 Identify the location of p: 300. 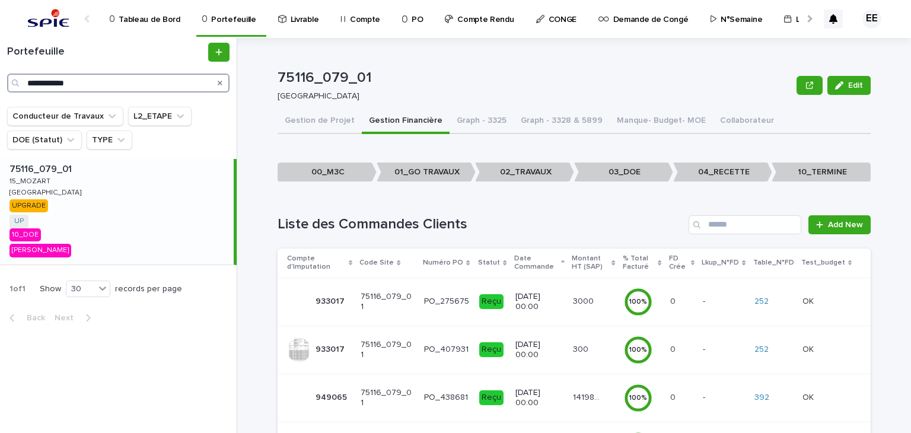
(582, 348).